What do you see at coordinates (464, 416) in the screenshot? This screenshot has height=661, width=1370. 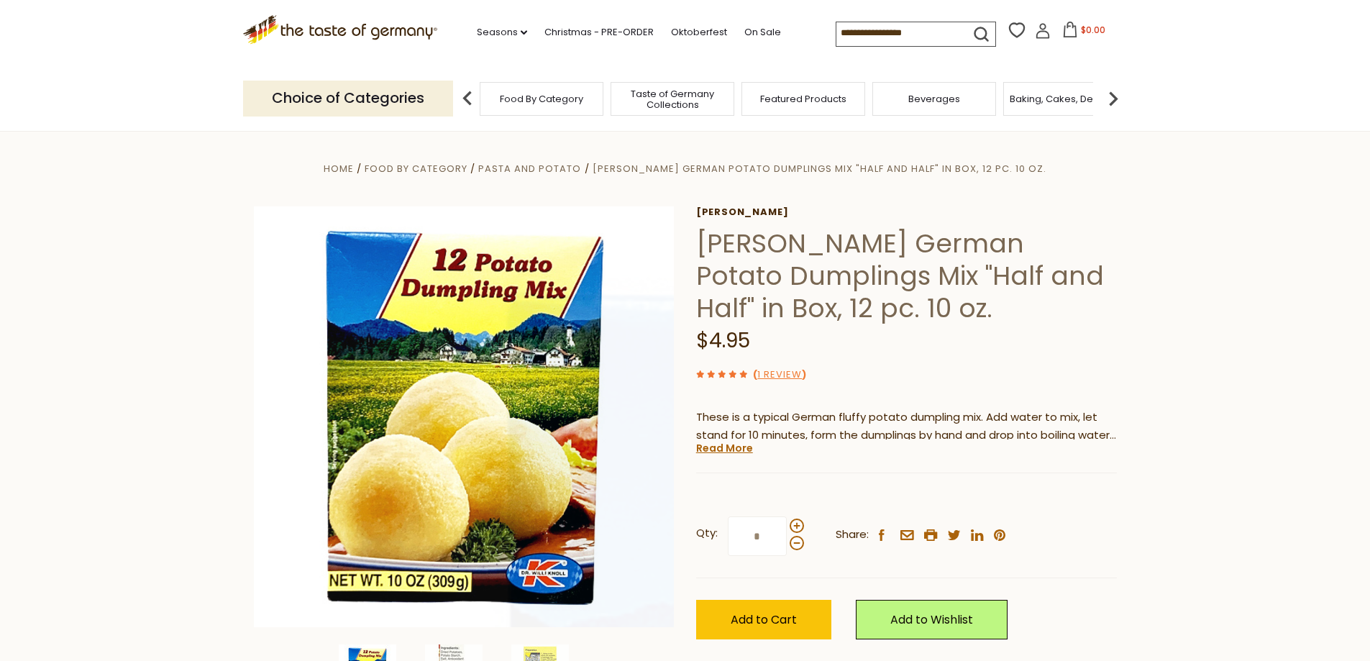 I see `img: Dr. Knoll German Potato Dumplings Mix "Half and Half" in Box, 12 pc. 10 oz.` at bounding box center [464, 416].